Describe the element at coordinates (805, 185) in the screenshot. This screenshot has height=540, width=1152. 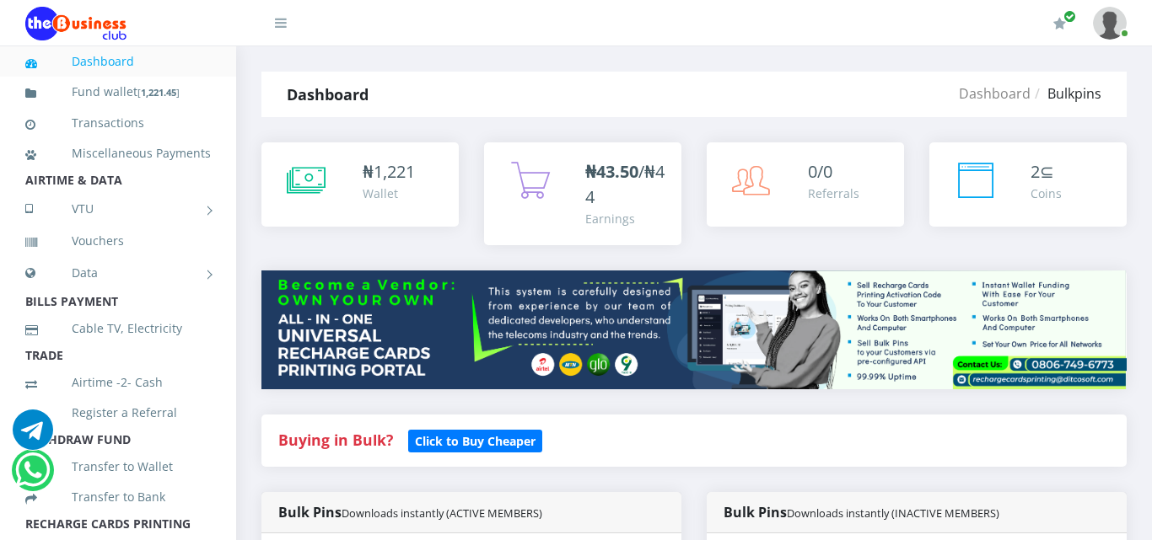
I see `a: 0/0 Referrals` at that location.